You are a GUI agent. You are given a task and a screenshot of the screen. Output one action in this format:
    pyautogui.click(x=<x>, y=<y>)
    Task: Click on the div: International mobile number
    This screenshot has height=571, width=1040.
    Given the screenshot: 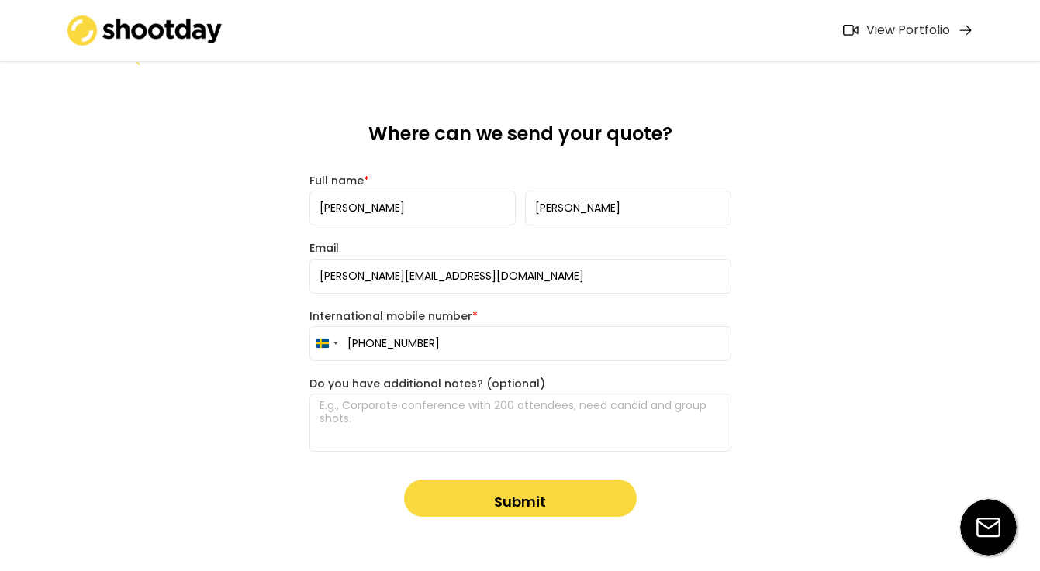 What is the action you would take?
    pyautogui.click(x=520, y=316)
    